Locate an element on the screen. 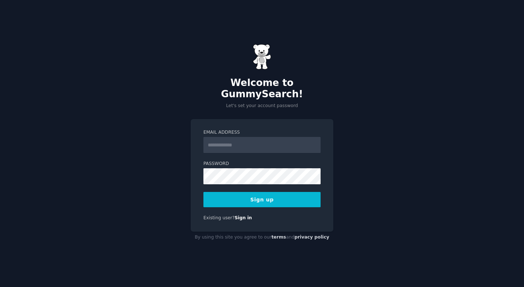 The height and width of the screenshot is (287, 524). p: Let's set your account password is located at coordinates (262, 106).